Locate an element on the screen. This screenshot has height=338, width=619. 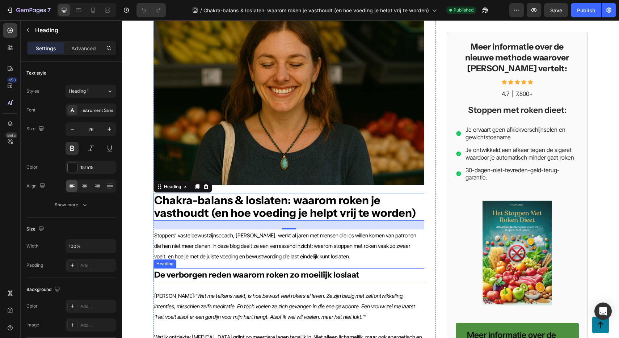
p: Heading is located at coordinates (74, 30).